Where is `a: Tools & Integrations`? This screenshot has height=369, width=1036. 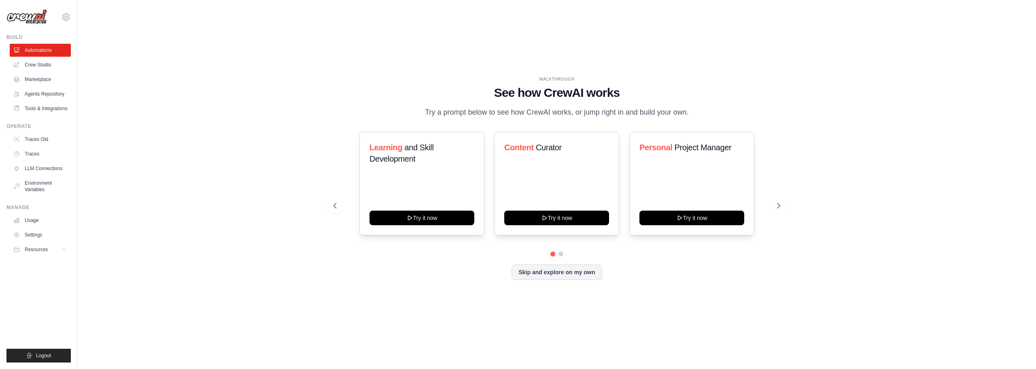
a: Tools & Integrations is located at coordinates (40, 108).